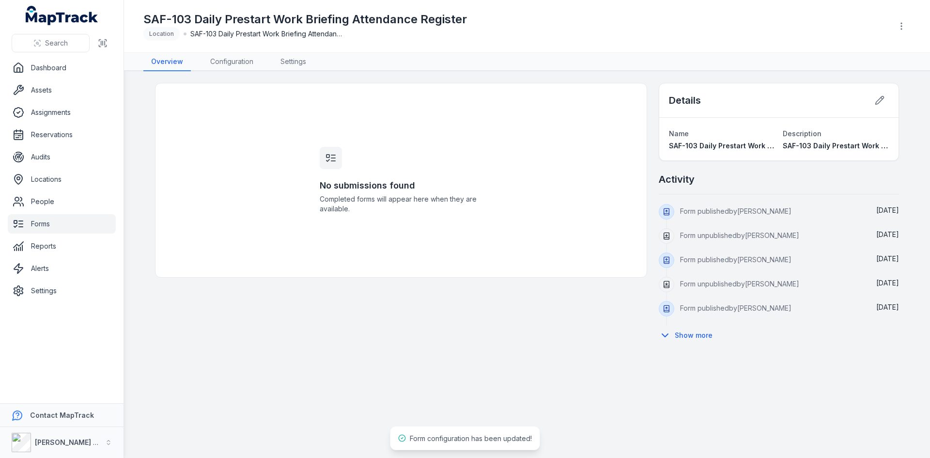 This screenshot has width=930, height=458. I want to click on a: People, so click(62, 202).